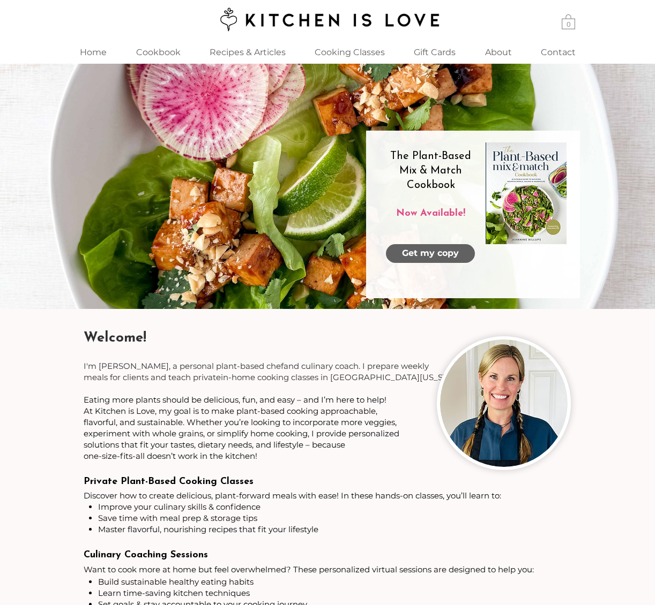 The width and height of the screenshot is (655, 605). I want to click on a: Get my copy, so click(430, 253).